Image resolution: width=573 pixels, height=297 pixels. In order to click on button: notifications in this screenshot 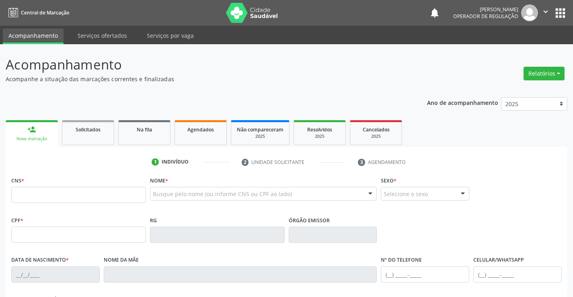, I will do `click(435, 13)`.